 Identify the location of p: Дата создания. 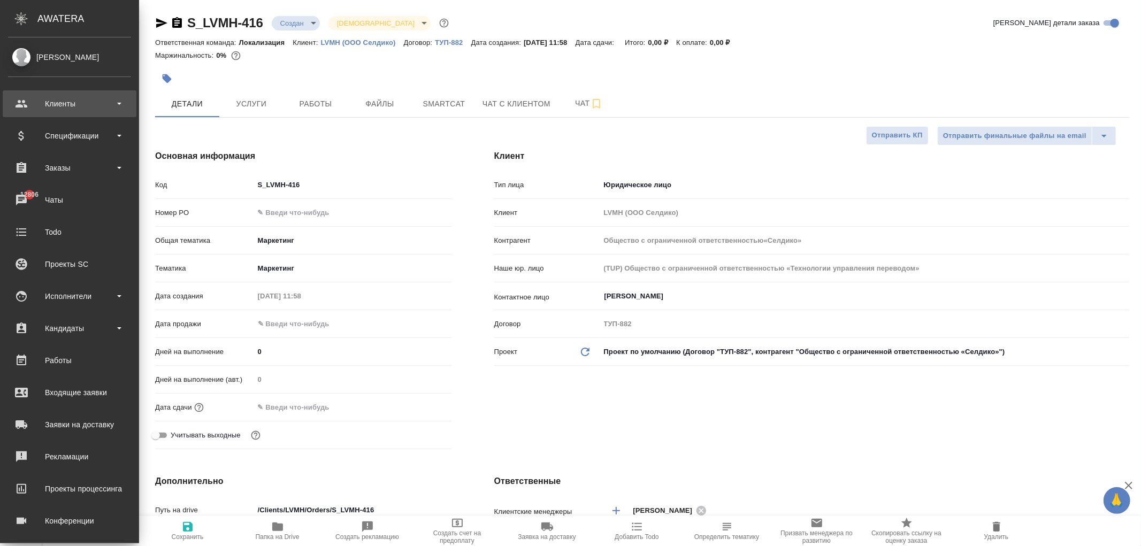
(204, 296).